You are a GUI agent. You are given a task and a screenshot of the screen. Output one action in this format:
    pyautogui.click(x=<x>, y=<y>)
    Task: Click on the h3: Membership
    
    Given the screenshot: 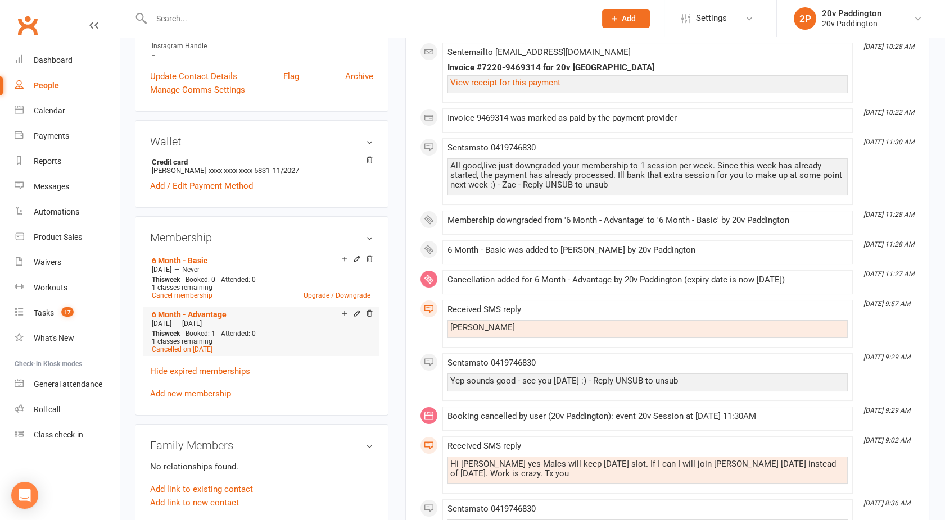 What is the action you would take?
    pyautogui.click(x=261, y=238)
    